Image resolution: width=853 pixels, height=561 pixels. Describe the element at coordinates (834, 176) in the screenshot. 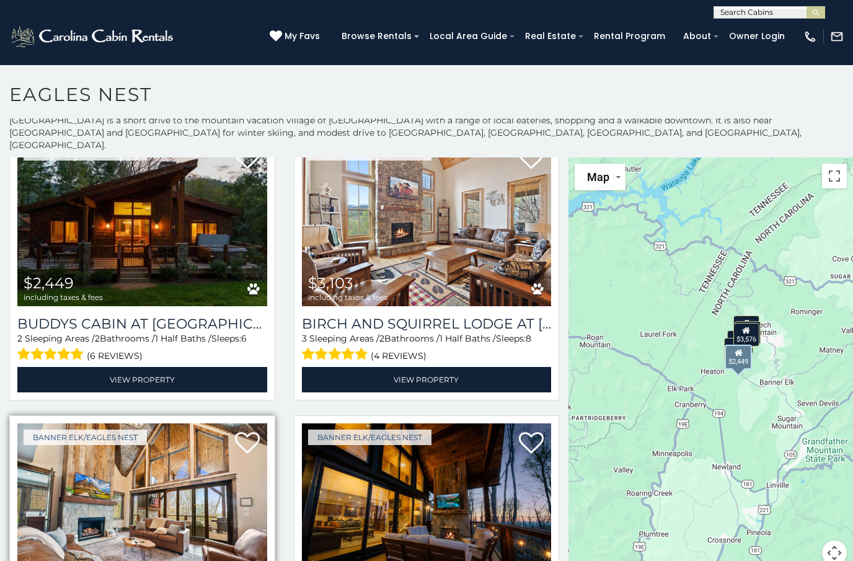

I see `button: Toggle fullscreen view` at that location.